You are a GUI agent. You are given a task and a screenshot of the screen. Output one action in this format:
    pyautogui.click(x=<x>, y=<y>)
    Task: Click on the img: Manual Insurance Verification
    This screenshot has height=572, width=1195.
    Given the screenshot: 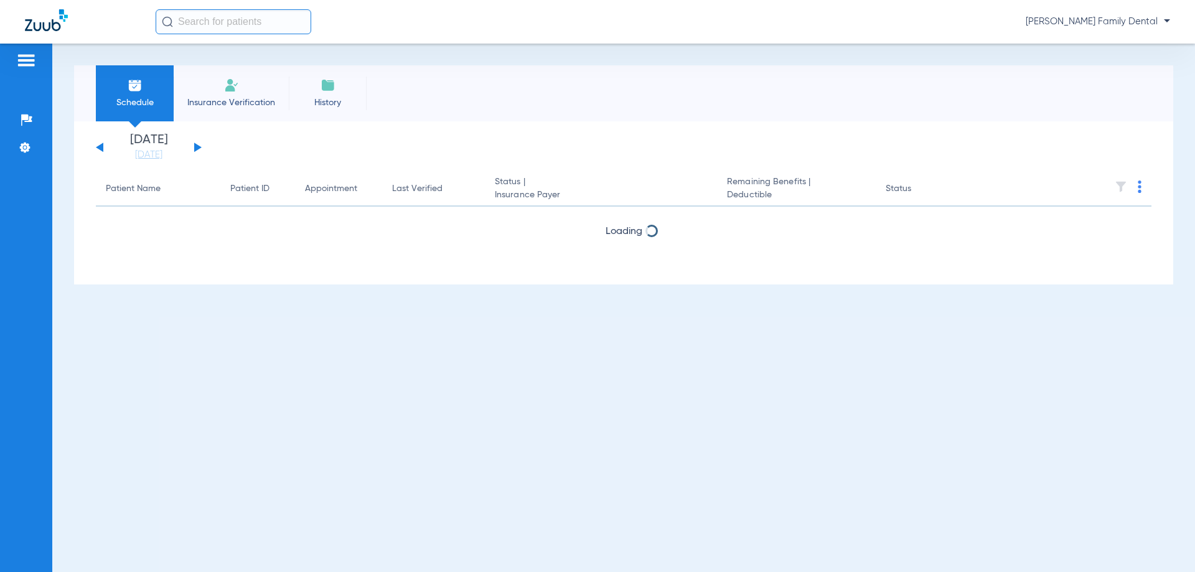 What is the action you would take?
    pyautogui.click(x=231, y=85)
    